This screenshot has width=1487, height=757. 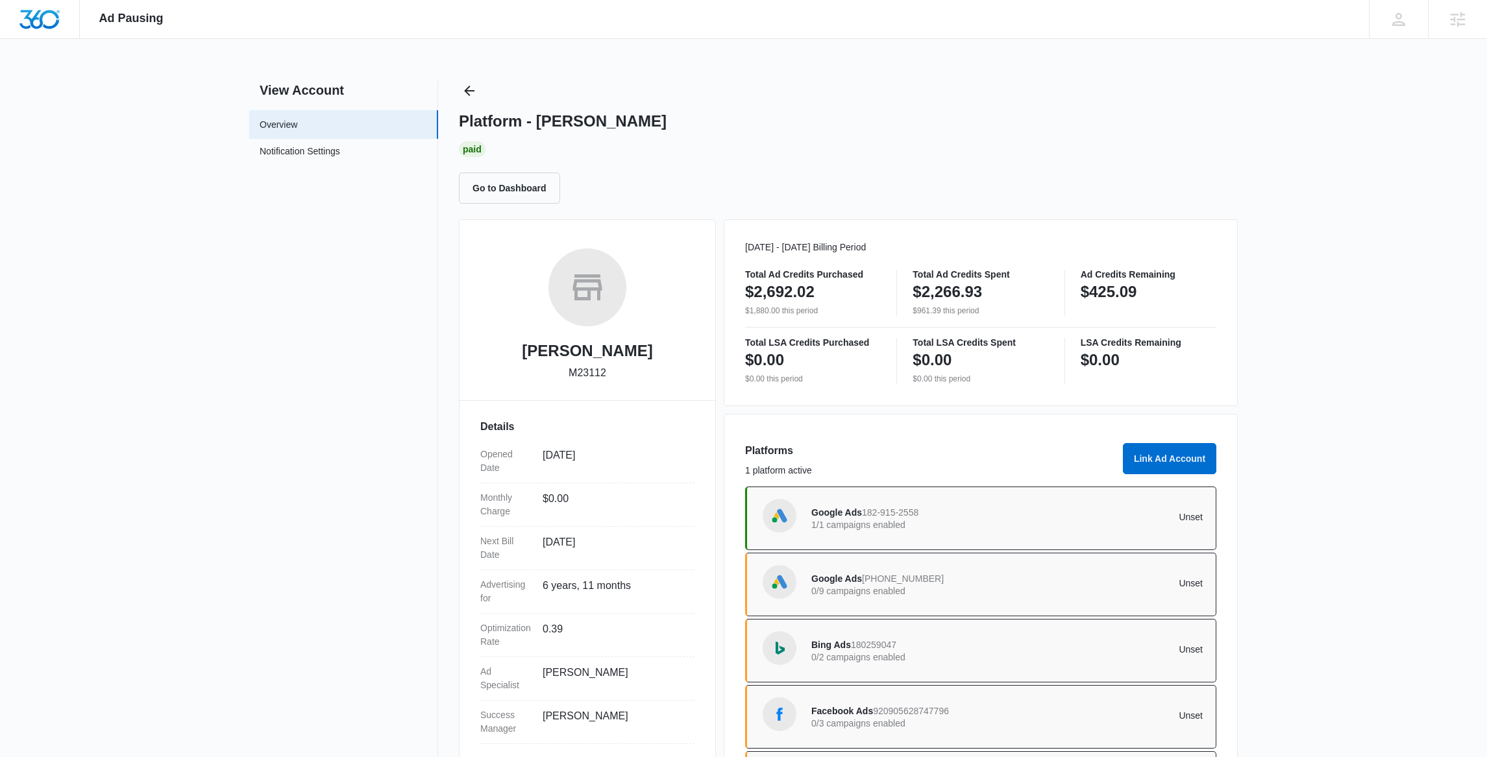 What do you see at coordinates (587, 427) in the screenshot?
I see `h3: Details` at bounding box center [587, 427].